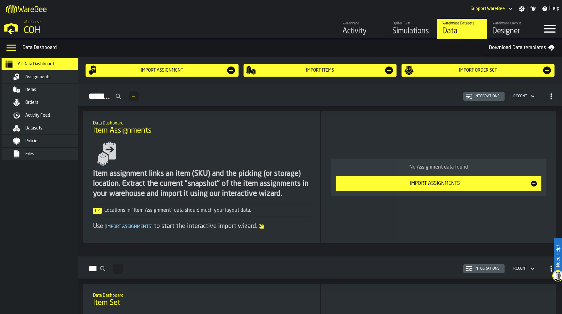  I want to click on label: button-toggle-Settings, so click(522, 9).